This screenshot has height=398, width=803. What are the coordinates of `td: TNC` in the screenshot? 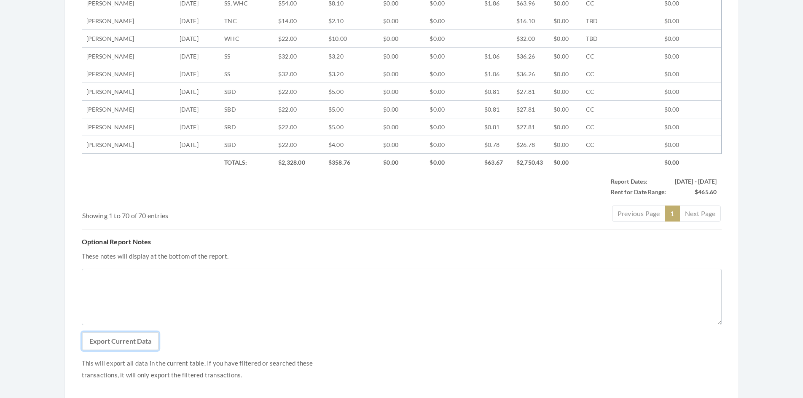 It's located at (247, 21).